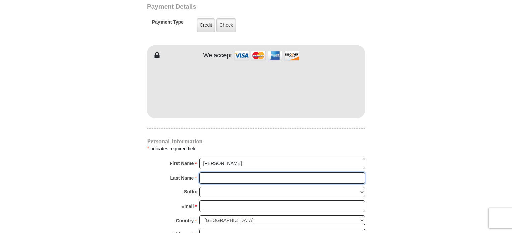 Image resolution: width=512 pixels, height=233 pixels. I want to click on strong: Last Name, so click(182, 178).